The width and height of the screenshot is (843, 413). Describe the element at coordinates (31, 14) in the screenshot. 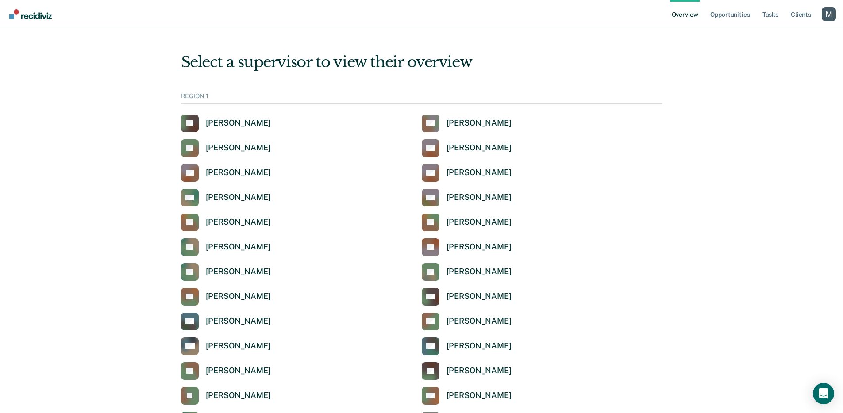

I see `img: Recidiviz` at that location.